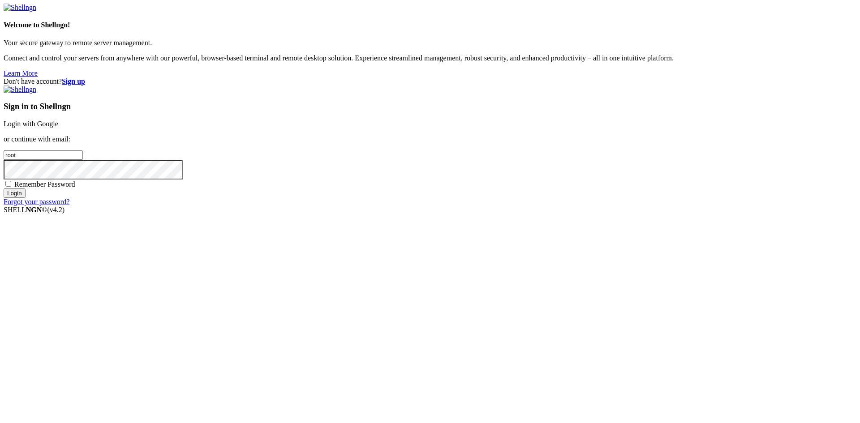 The width and height of the screenshot is (860, 423). Describe the element at coordinates (430, 58) in the screenshot. I see `p: Connect and control your servers from anywhere with our powerful, browser-based terminal and remo...` at that location.